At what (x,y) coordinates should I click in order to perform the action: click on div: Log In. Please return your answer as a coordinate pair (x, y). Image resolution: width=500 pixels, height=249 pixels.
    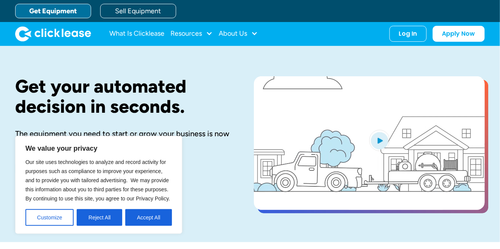
    Looking at the image, I should click on (408, 34).